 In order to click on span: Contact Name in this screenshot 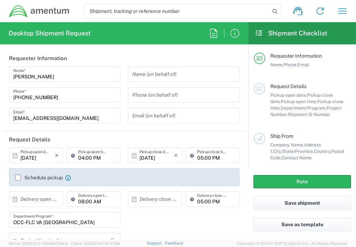, I will do `click(296, 158)`.